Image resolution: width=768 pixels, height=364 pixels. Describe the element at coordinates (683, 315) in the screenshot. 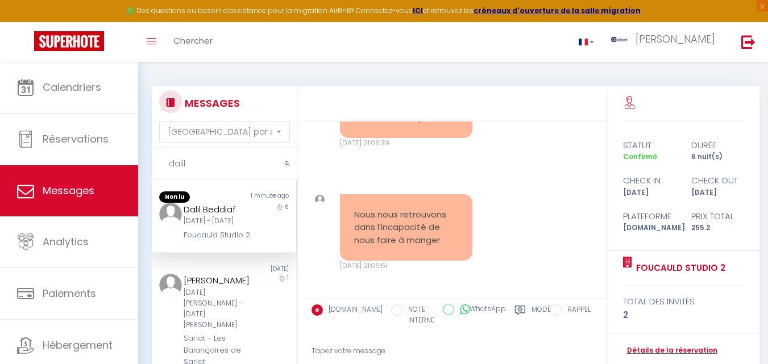

I see `div: 2` at that location.